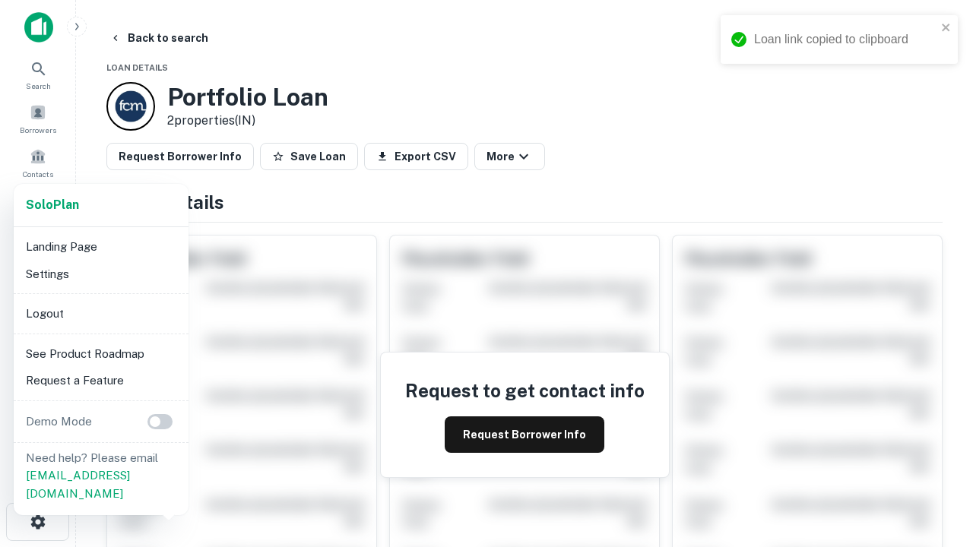  Describe the element at coordinates (845, 40) in the screenshot. I see `div: Loan link copied to clipboard` at that location.